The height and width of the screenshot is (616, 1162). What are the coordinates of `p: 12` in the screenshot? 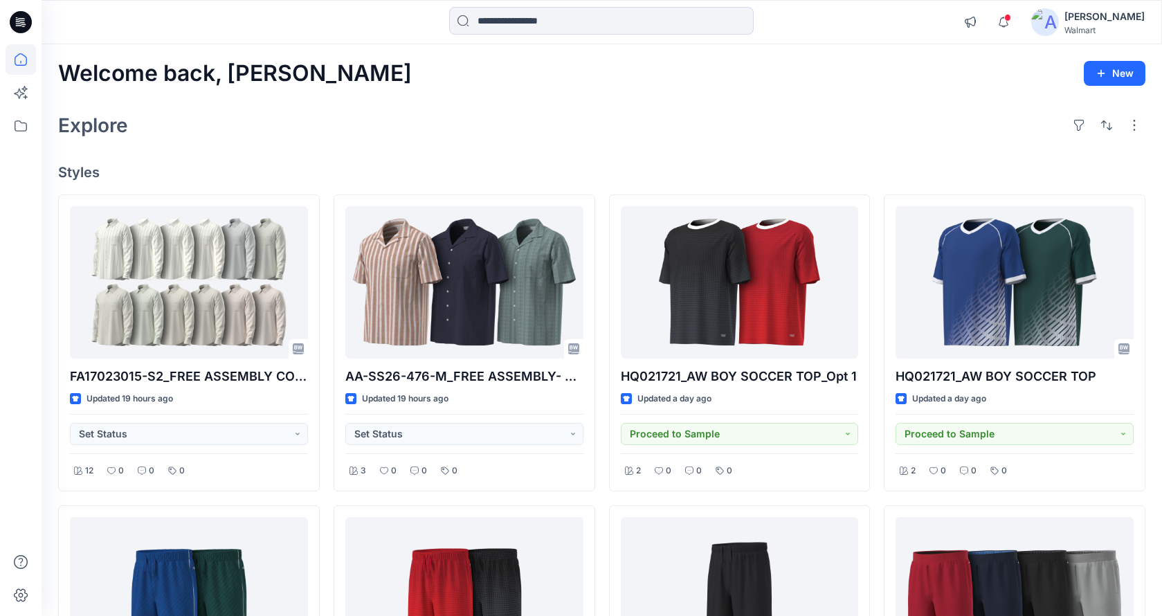 It's located at (89, 471).